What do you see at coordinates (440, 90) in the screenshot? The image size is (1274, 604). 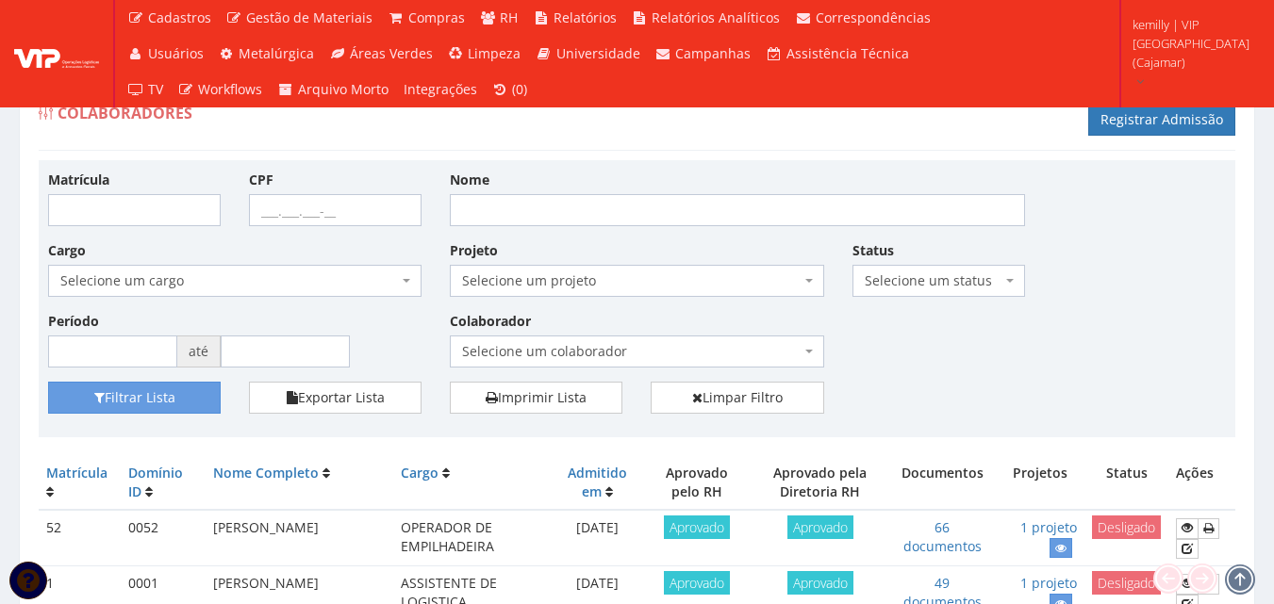 I see `a: Integrações` at bounding box center [440, 90].